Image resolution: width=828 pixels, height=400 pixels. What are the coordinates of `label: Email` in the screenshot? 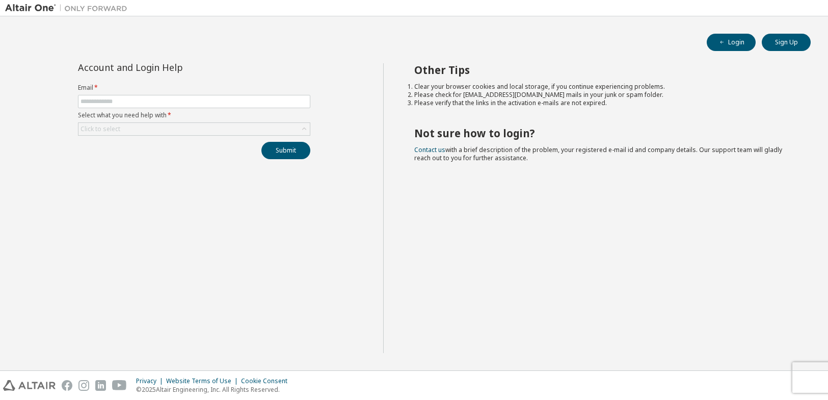 It's located at (194, 88).